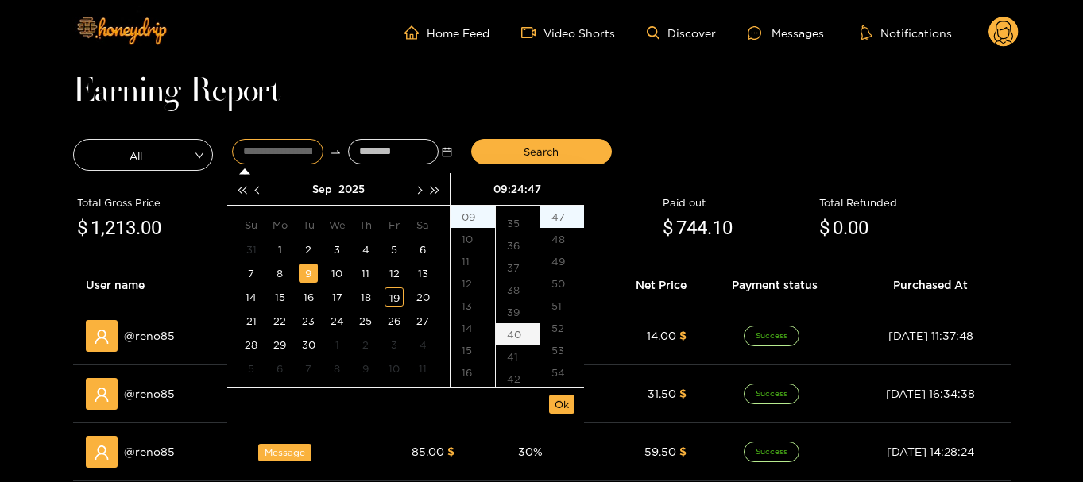 Image resolution: width=1083 pixels, height=482 pixels. What do you see at coordinates (517, 290) in the screenshot?
I see `div: 38` at bounding box center [517, 290].